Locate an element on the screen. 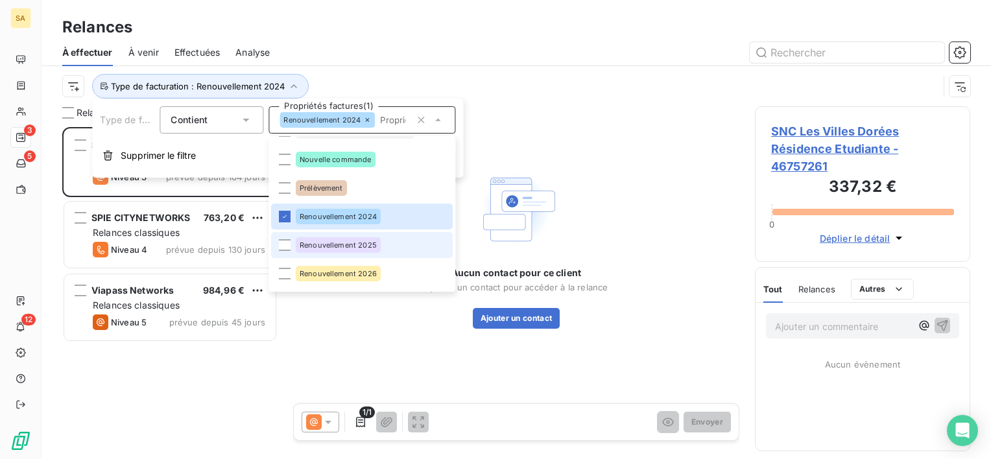 Image resolution: width=991 pixels, height=459 pixels. span: 984,96 € is located at coordinates (224, 290).